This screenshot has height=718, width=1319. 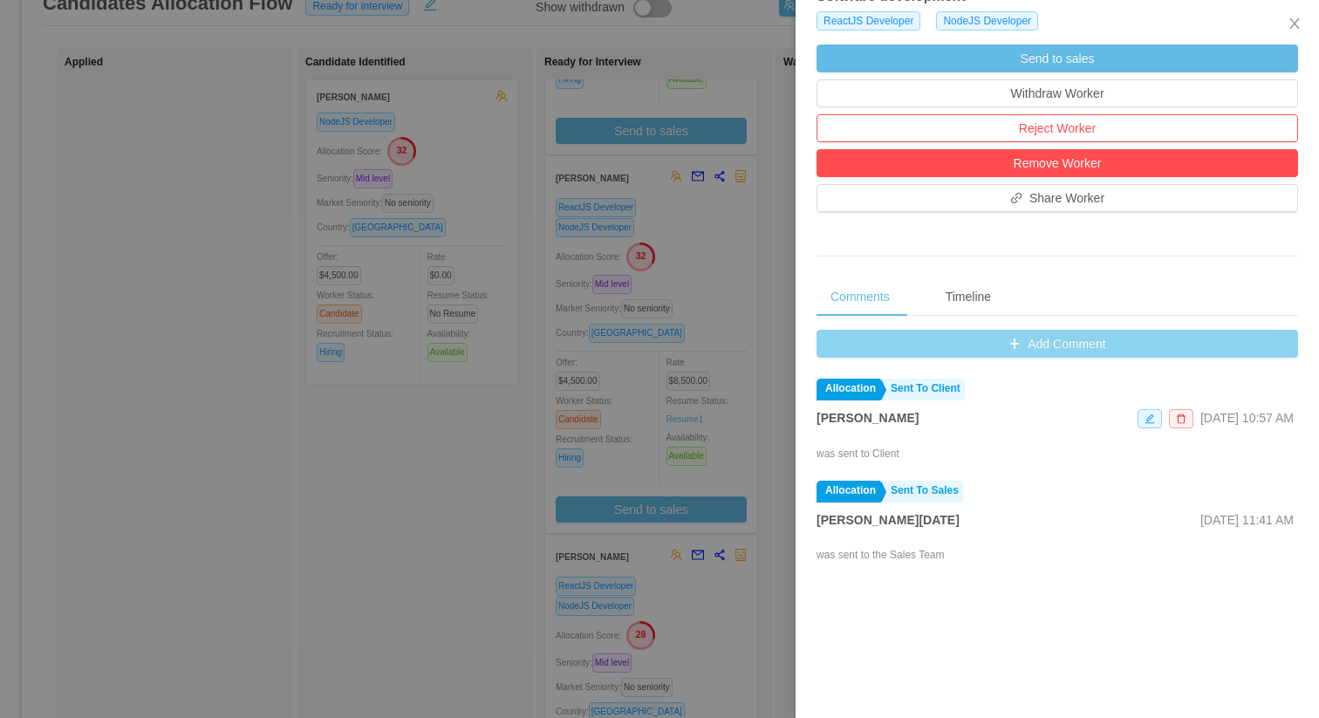 What do you see at coordinates (922, 491) in the screenshot?
I see `a: Sent To Sales` at bounding box center [922, 491].